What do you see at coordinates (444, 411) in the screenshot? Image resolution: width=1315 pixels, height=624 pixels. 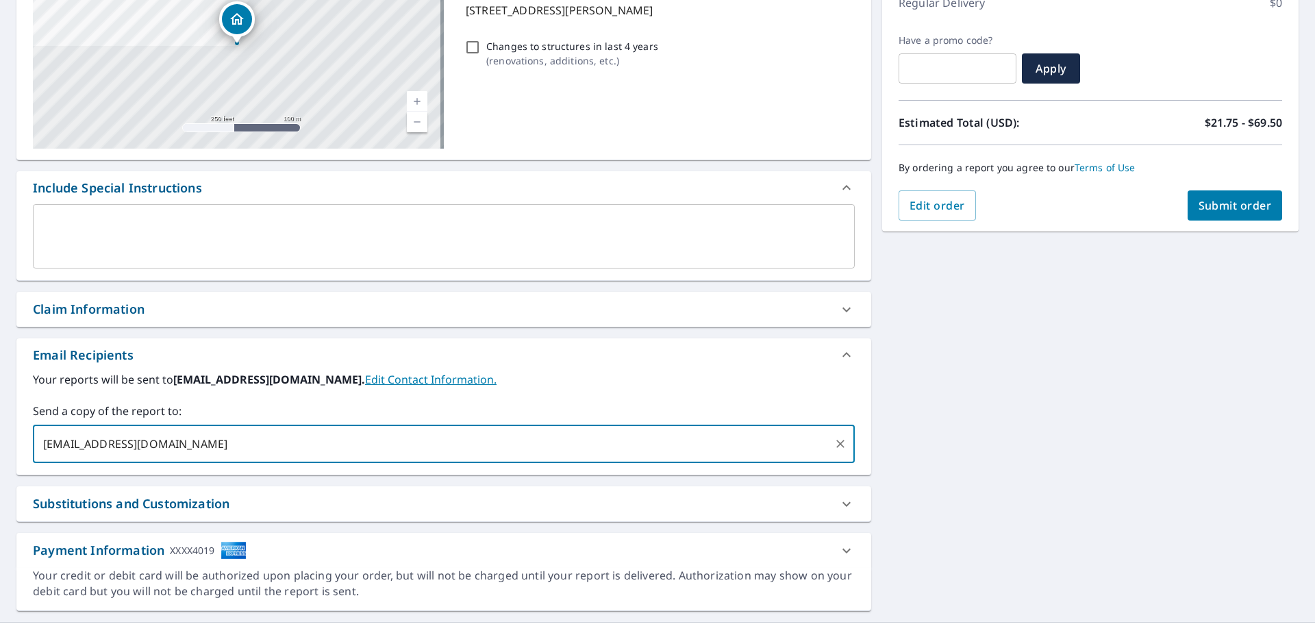 I see `label: Send a copy of the report to:` at bounding box center [444, 411].